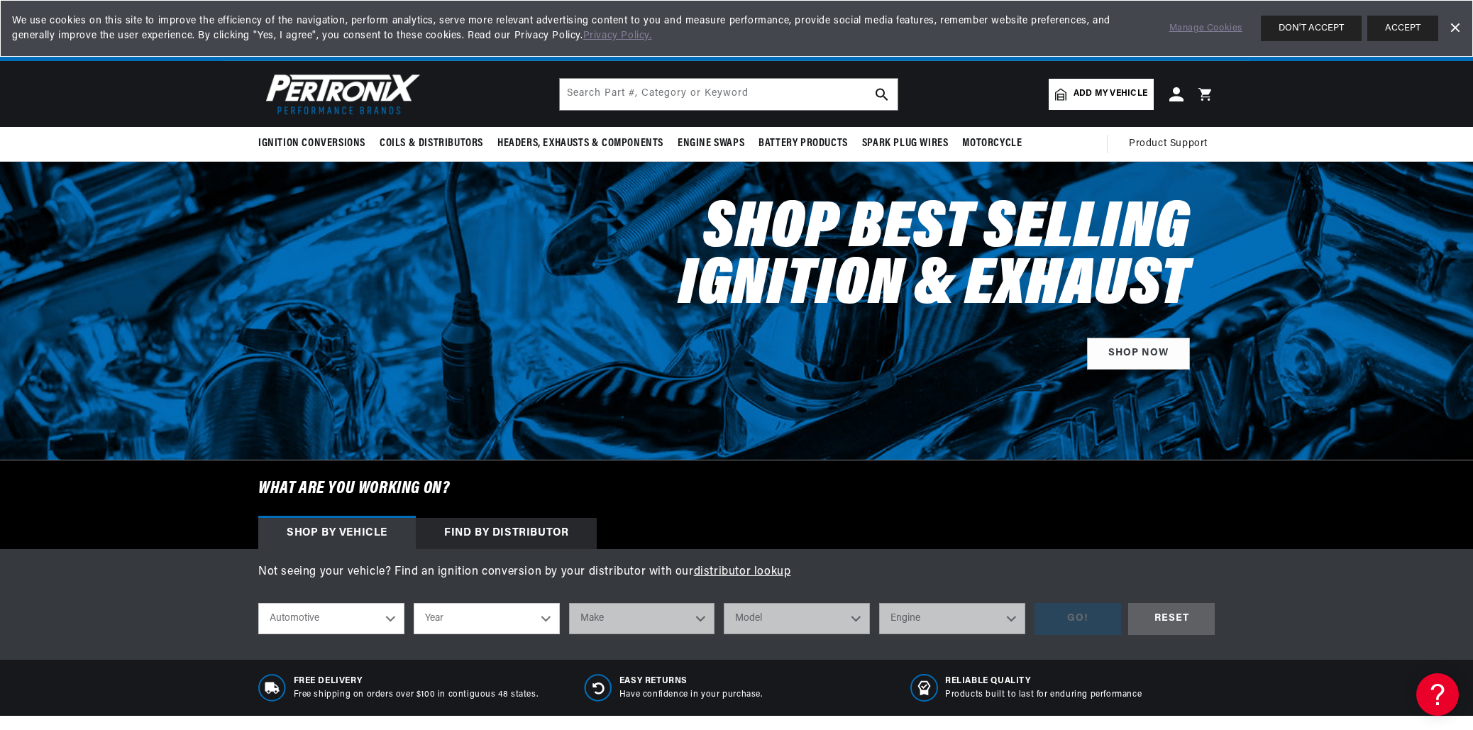 The height and width of the screenshot is (730, 1473). Describe the element at coordinates (431, 143) in the screenshot. I see `summary: Coils & Distributors` at that location.